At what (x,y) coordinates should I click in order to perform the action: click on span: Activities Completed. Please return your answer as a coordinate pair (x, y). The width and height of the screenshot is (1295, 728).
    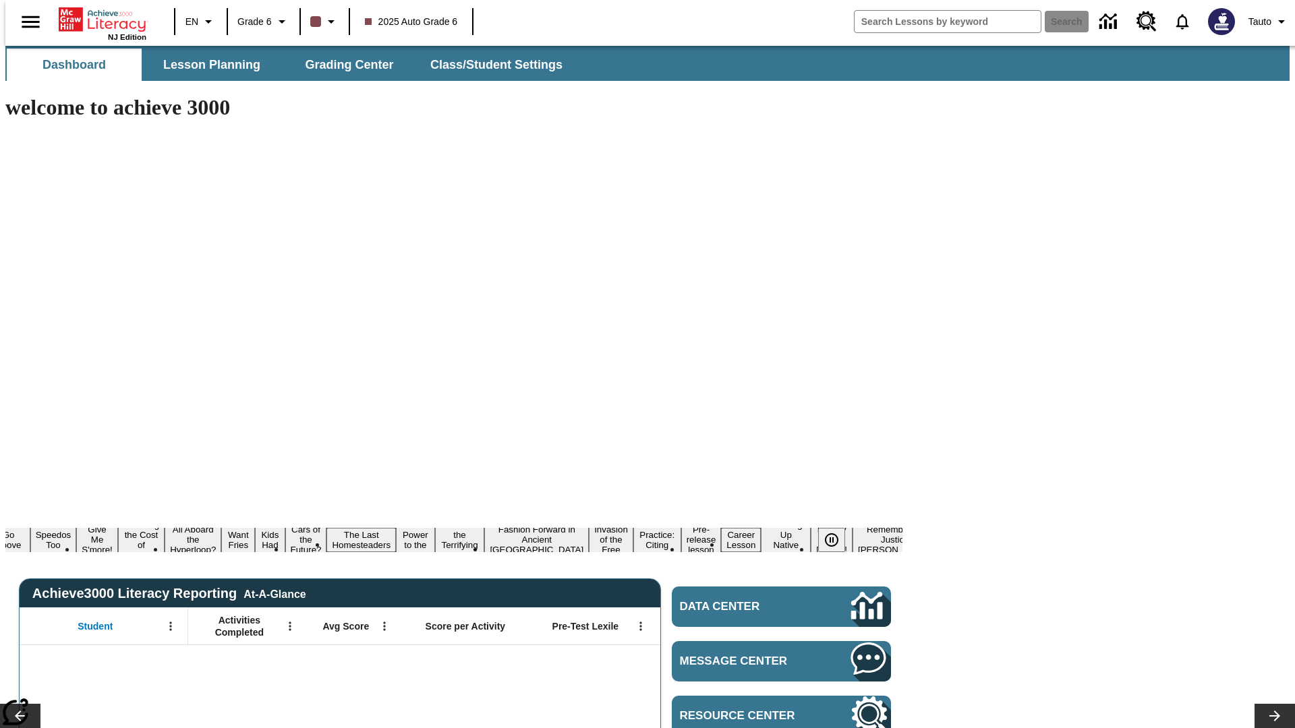
    Looking at the image, I should click on (239, 626).